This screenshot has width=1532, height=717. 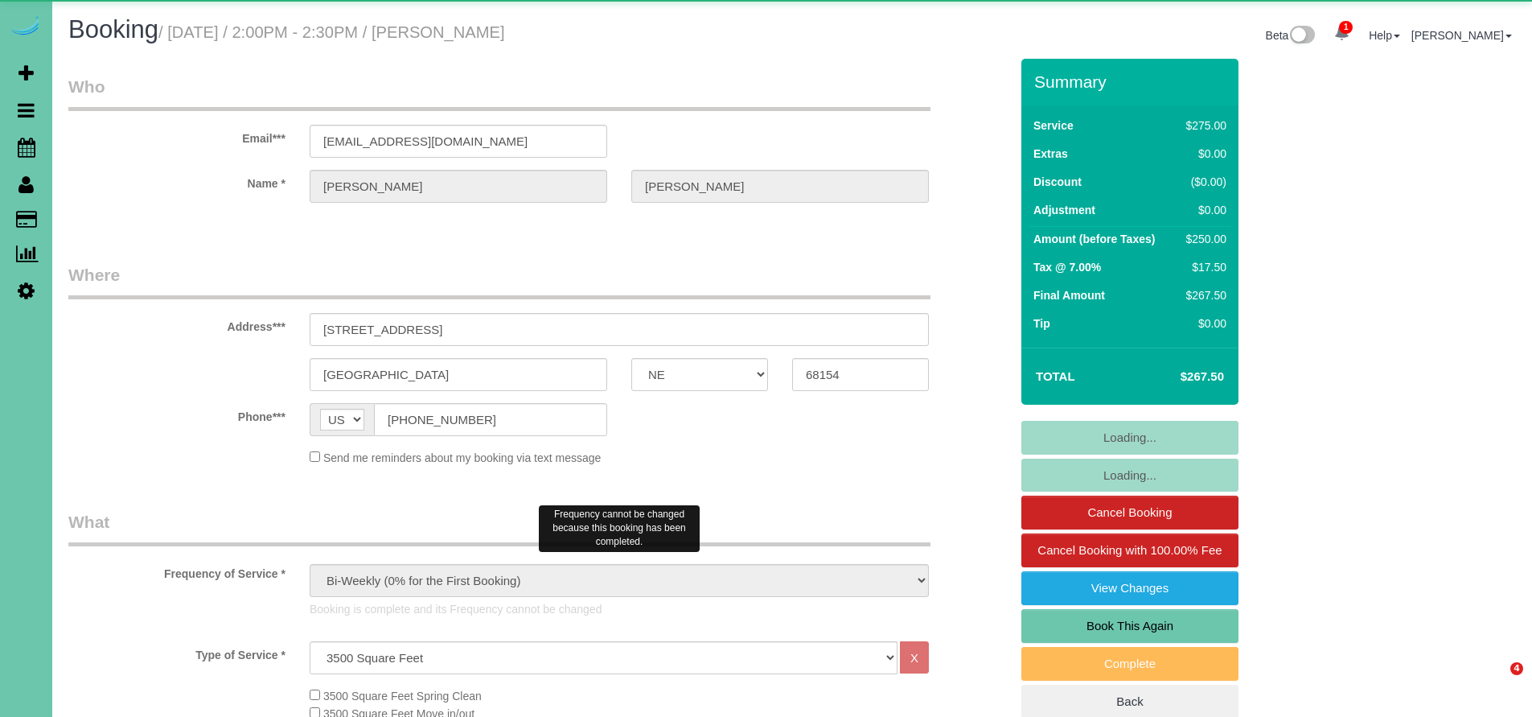 What do you see at coordinates (177, 570) in the screenshot?
I see `label: Frequency of Service *` at bounding box center [177, 570].